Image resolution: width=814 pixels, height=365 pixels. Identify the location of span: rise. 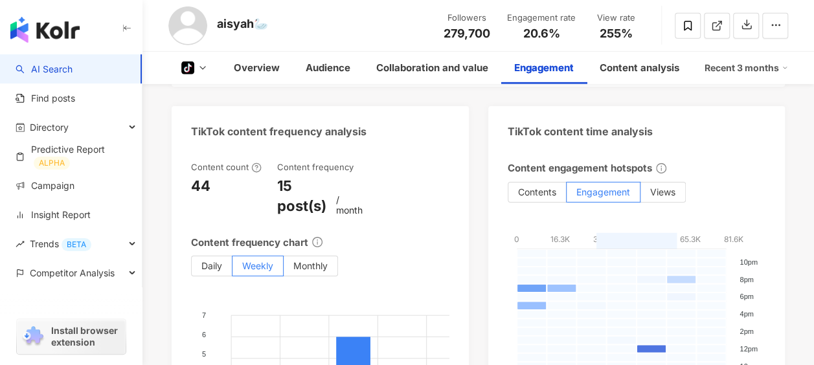
(20, 244).